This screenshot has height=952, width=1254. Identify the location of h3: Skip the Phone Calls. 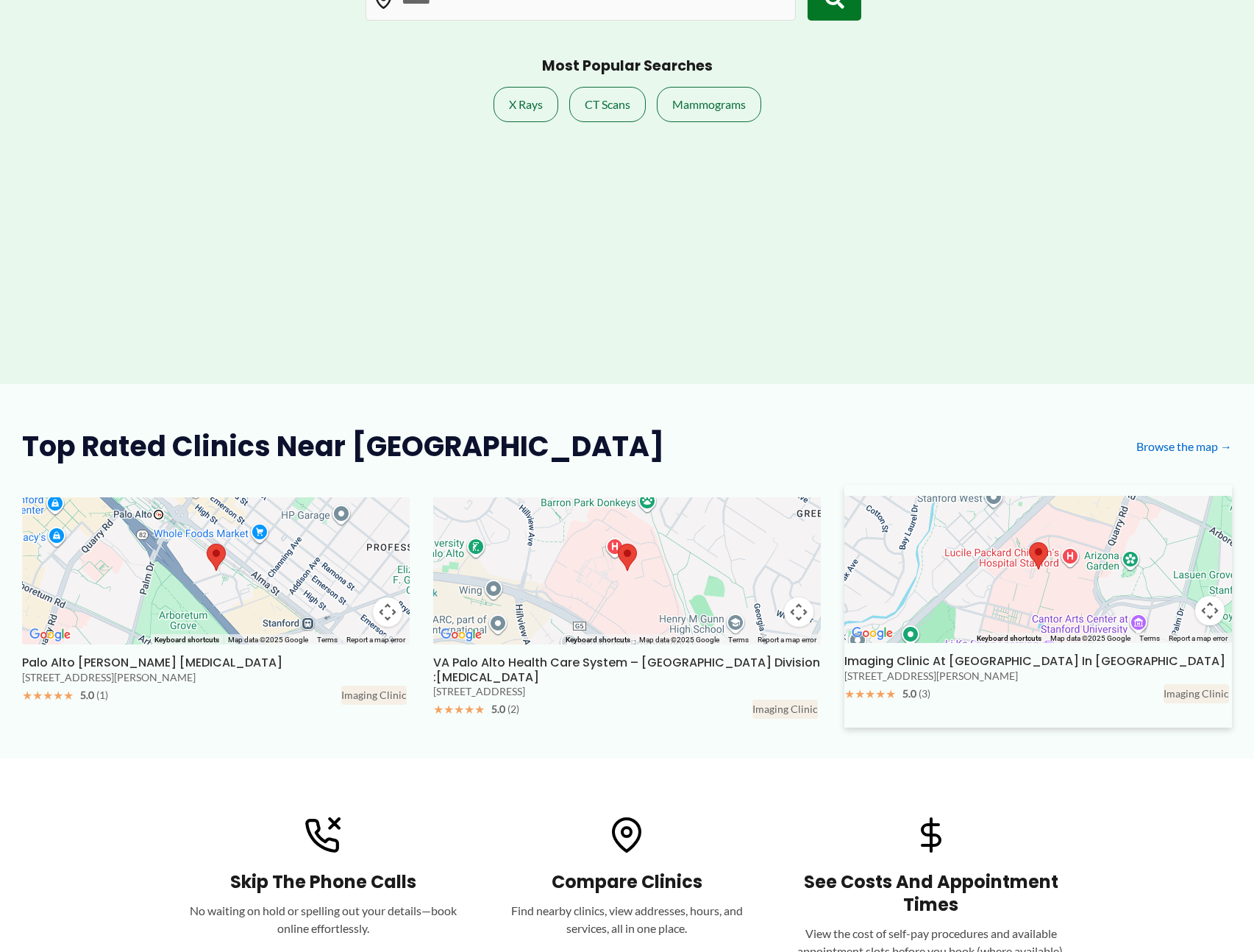
(323, 881).